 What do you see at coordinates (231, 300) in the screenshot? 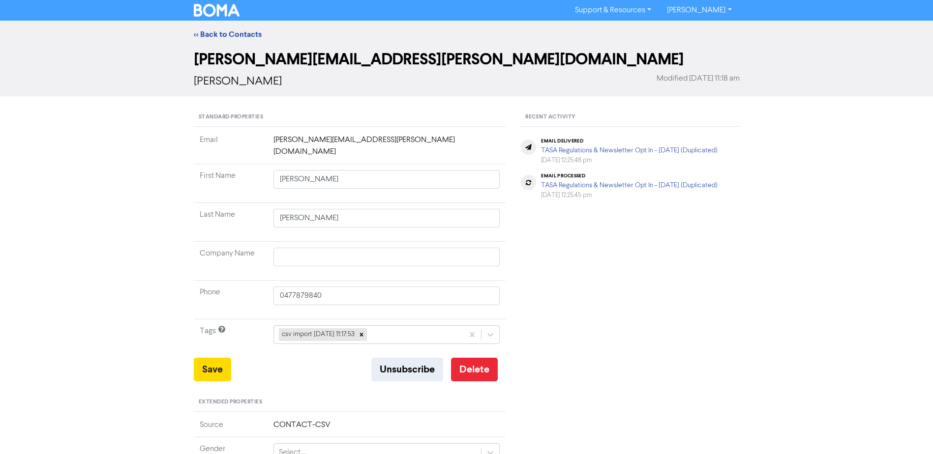
I see `td: Phone` at bounding box center [231, 300].